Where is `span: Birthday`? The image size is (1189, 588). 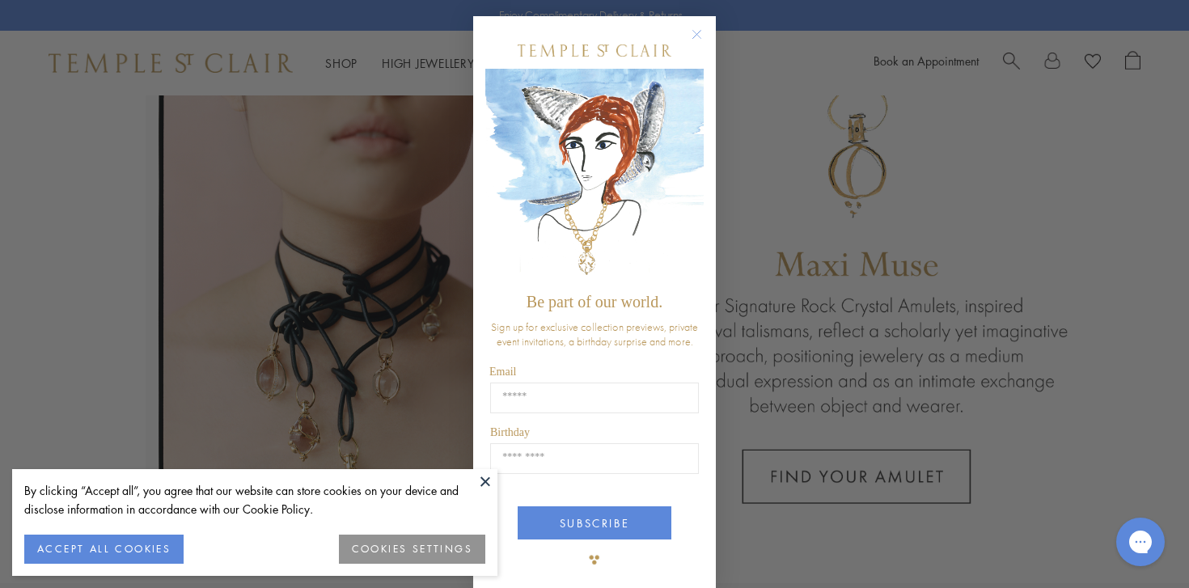
span: Birthday is located at coordinates (510, 432).